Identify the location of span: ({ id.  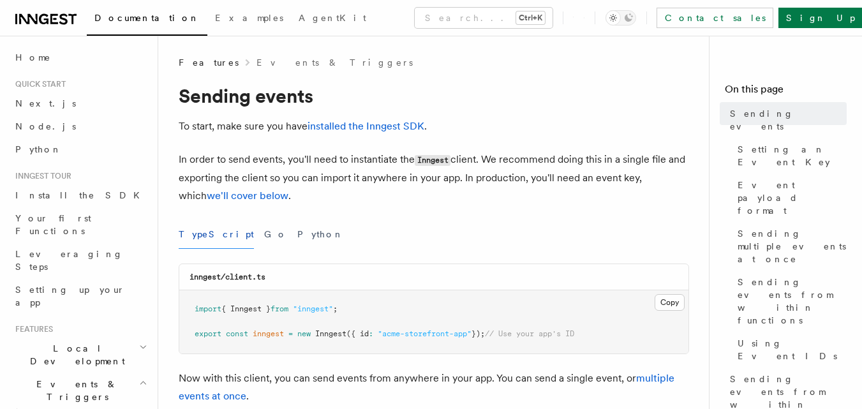
(357, 334).